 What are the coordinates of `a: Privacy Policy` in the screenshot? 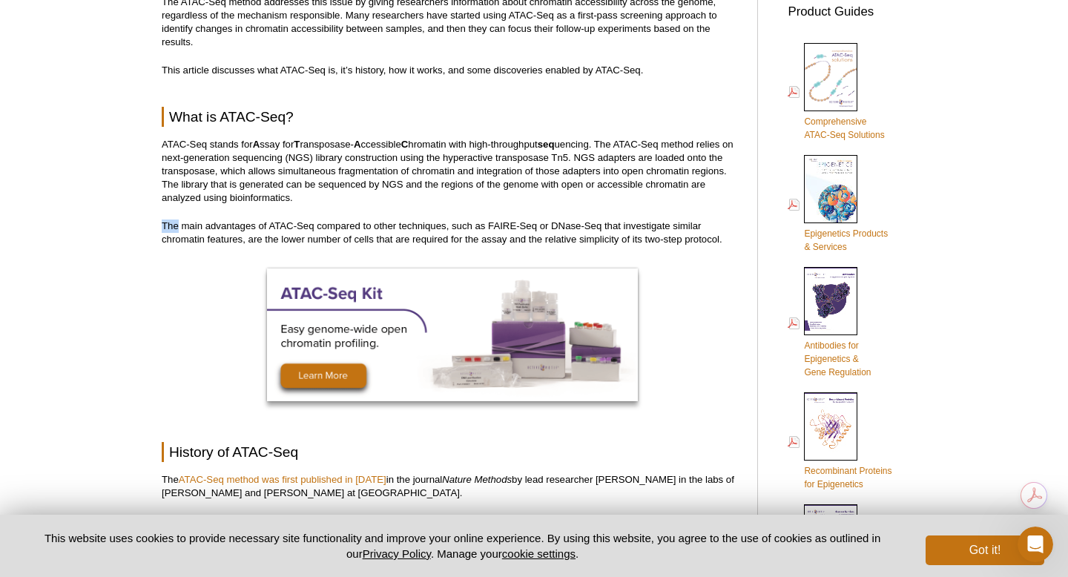 It's located at (397, 553).